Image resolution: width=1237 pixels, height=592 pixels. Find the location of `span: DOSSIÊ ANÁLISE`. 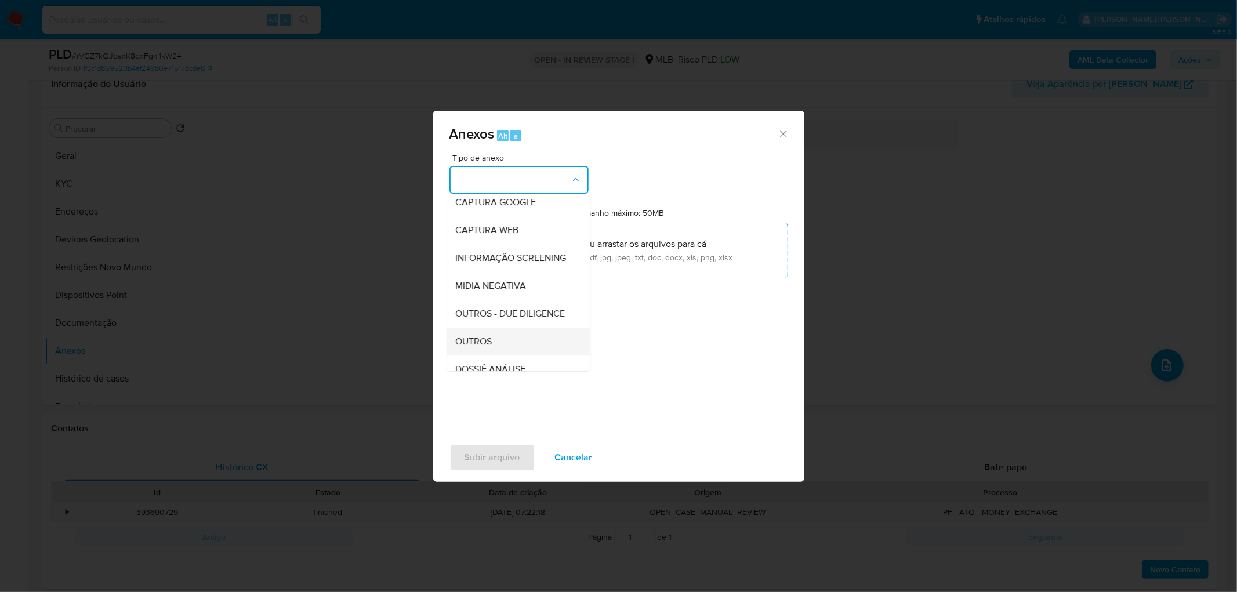

span: DOSSIÊ ANÁLISE is located at coordinates (491, 369).